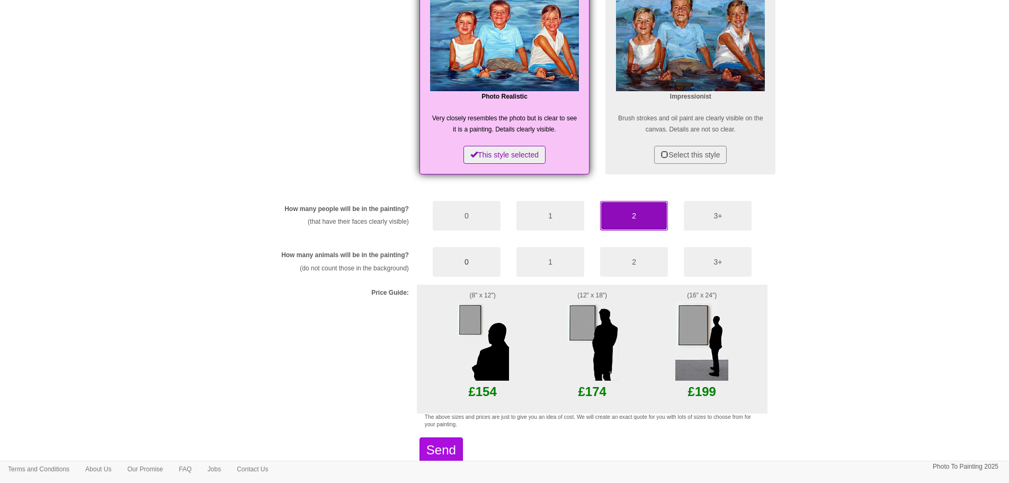 This screenshot has height=483, width=1009. Describe the element at coordinates (483, 391) in the screenshot. I see `p: £154` at that location.